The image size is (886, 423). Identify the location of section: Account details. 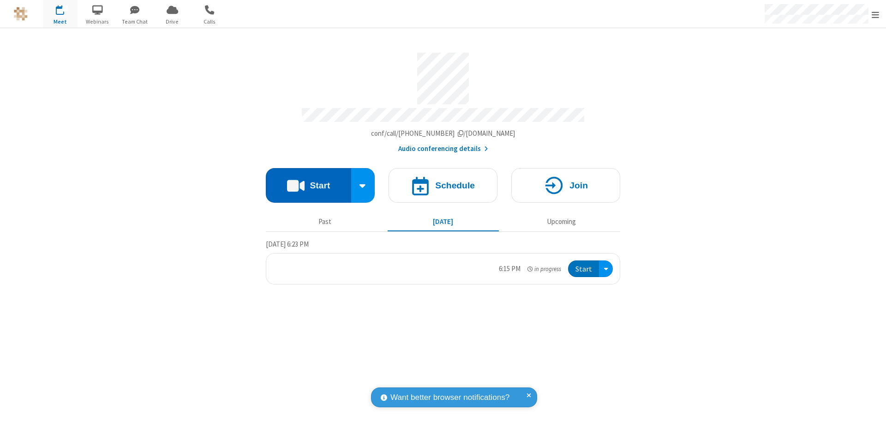
(443, 100).